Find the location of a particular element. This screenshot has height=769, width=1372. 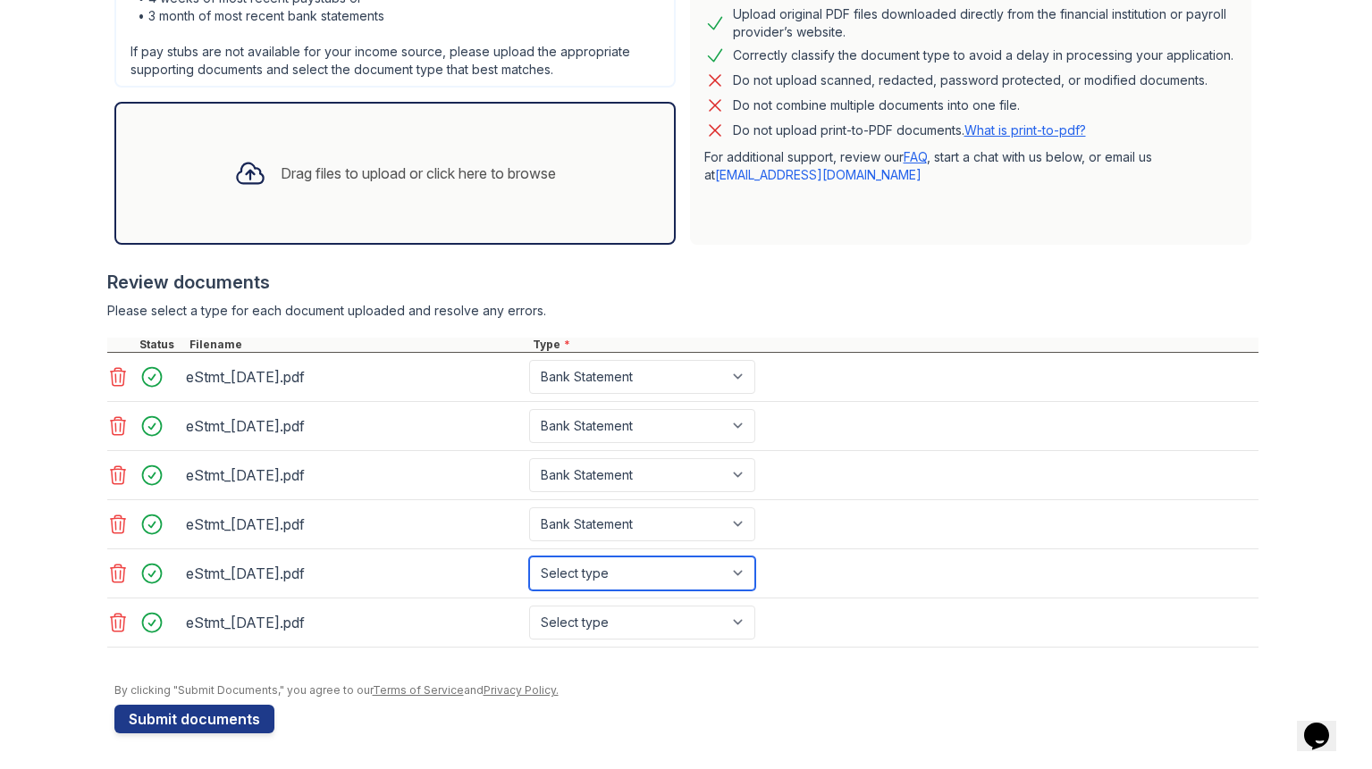

a: FAQ is located at coordinates (915, 156).